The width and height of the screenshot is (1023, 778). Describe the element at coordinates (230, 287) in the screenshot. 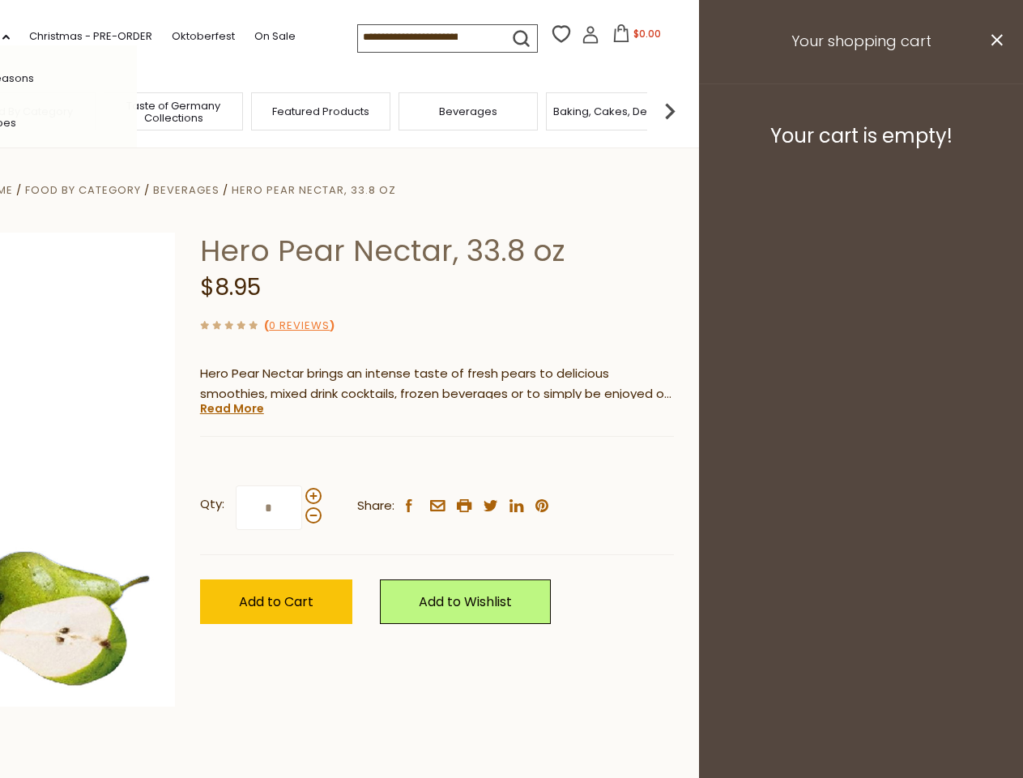

I see `span: $8.95` at that location.